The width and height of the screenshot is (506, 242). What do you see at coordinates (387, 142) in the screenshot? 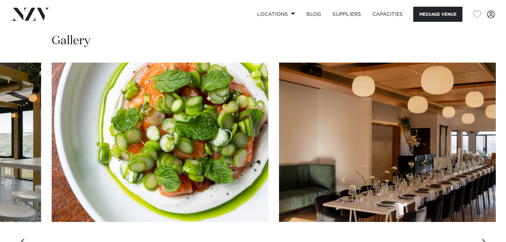
I see `swiper-slide: 16 / 23` at bounding box center [387, 142].